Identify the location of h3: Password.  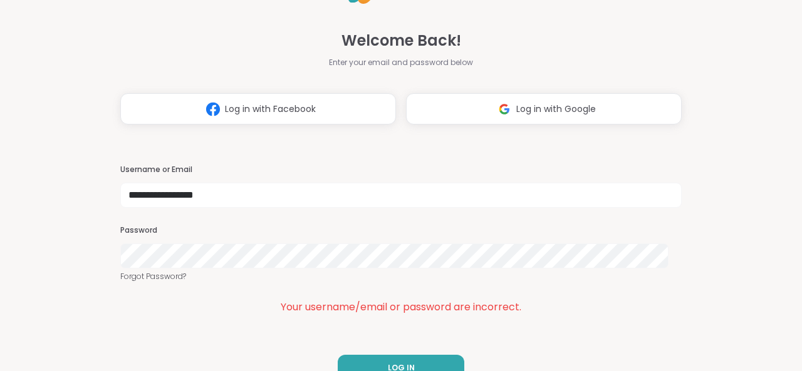
(401, 231).